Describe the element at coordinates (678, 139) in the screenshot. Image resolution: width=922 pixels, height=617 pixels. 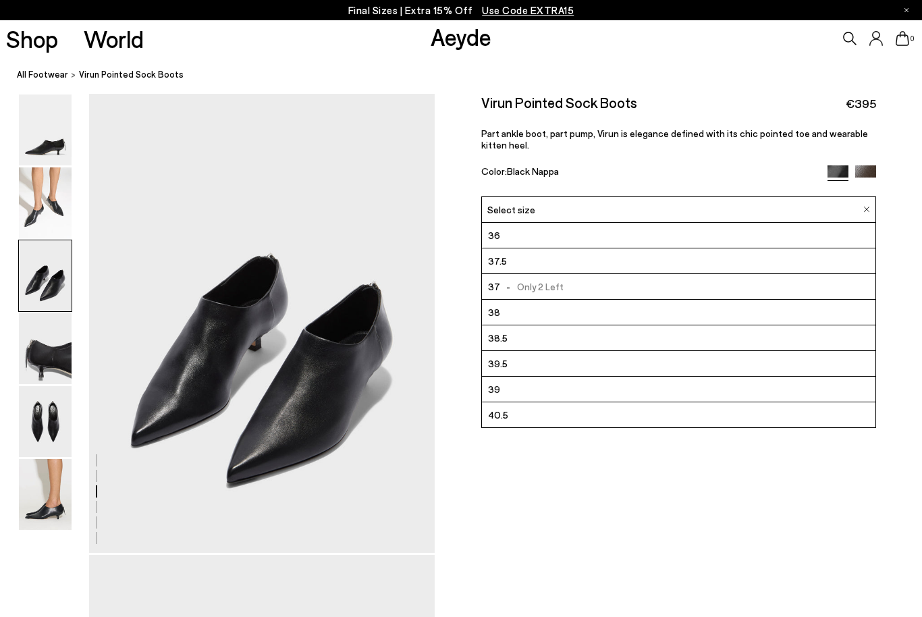
I see `p: Part ankle boot, part pump, Virun is elegance defined with its chic pointed toe and wearable kitt...` at that location.